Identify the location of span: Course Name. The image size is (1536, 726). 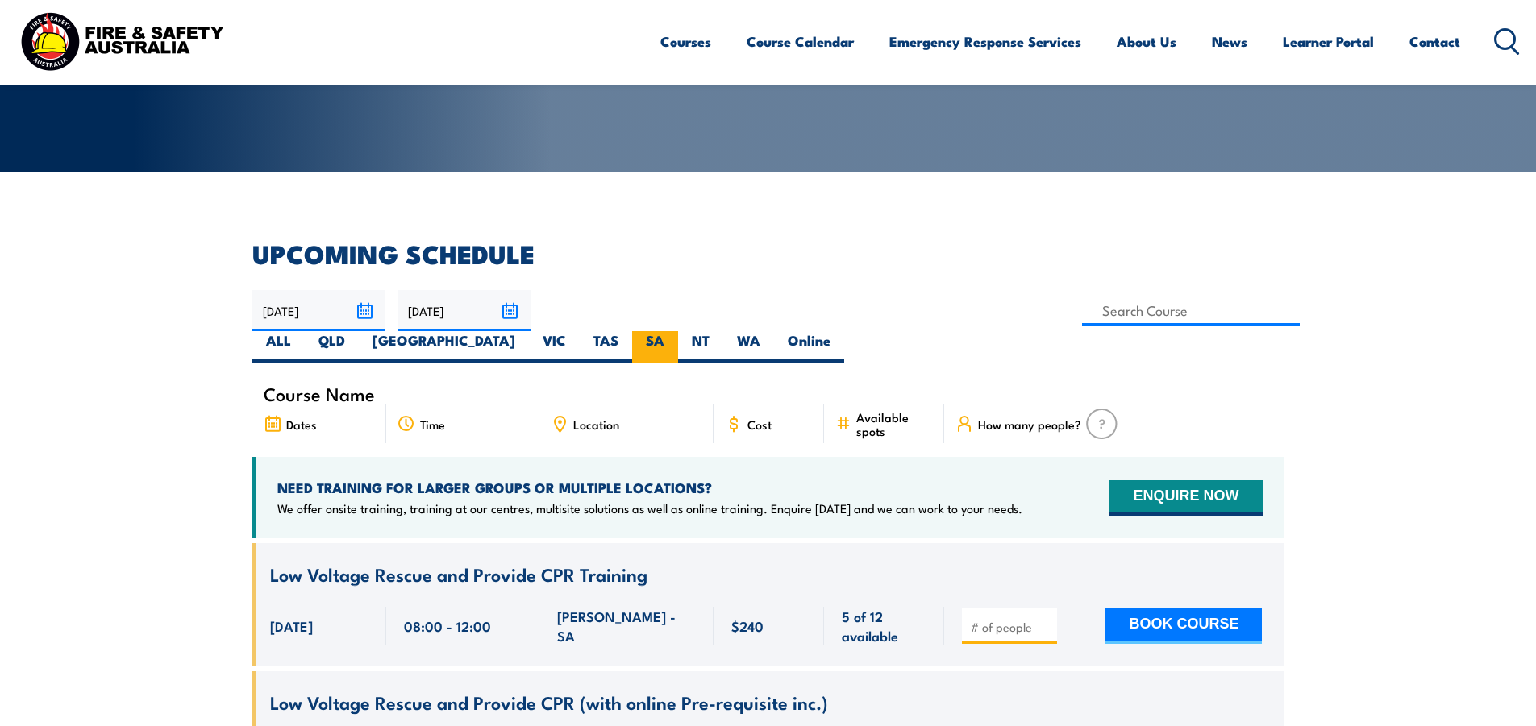
(319, 393).